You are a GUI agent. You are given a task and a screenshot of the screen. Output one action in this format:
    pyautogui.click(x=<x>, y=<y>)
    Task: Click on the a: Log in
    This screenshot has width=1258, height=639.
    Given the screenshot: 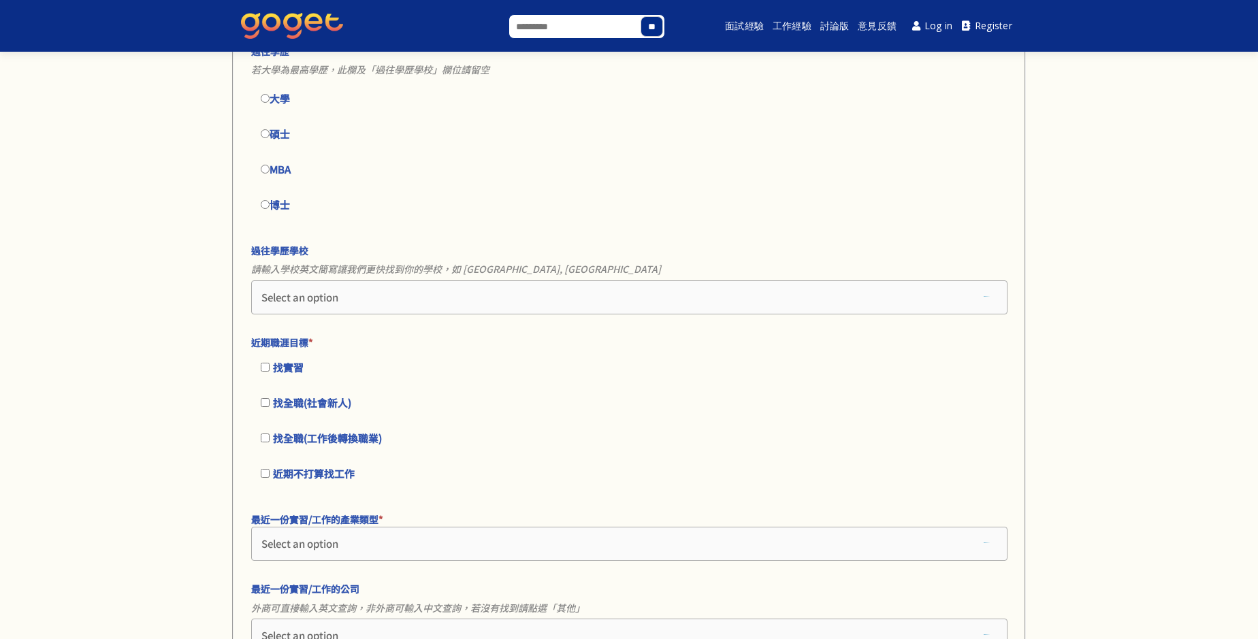 What is the action you would take?
    pyautogui.click(x=933, y=26)
    